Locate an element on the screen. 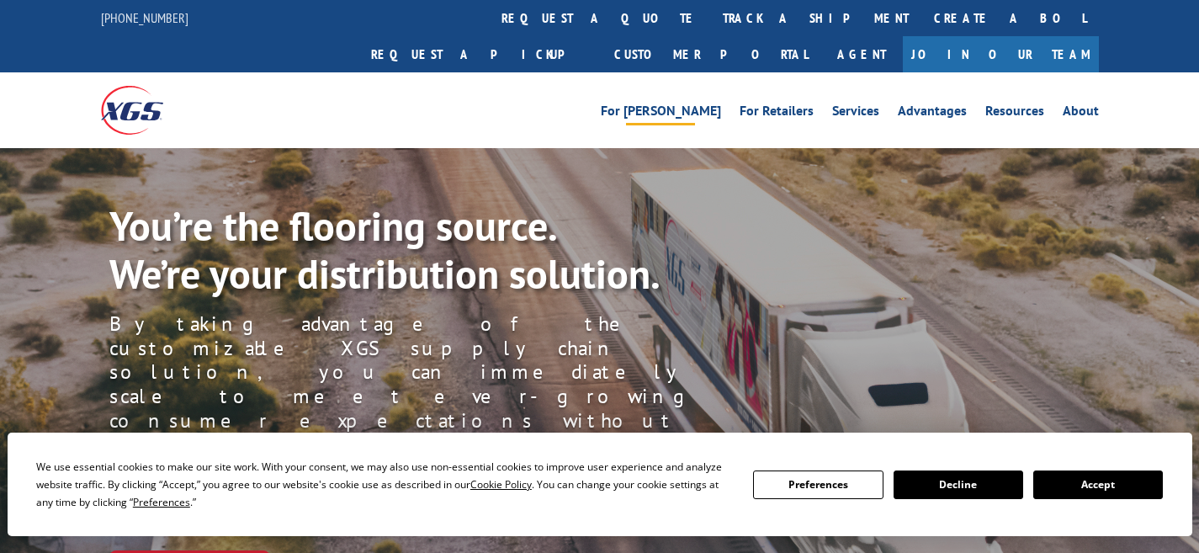  button: Accept is located at coordinates (1098, 485).